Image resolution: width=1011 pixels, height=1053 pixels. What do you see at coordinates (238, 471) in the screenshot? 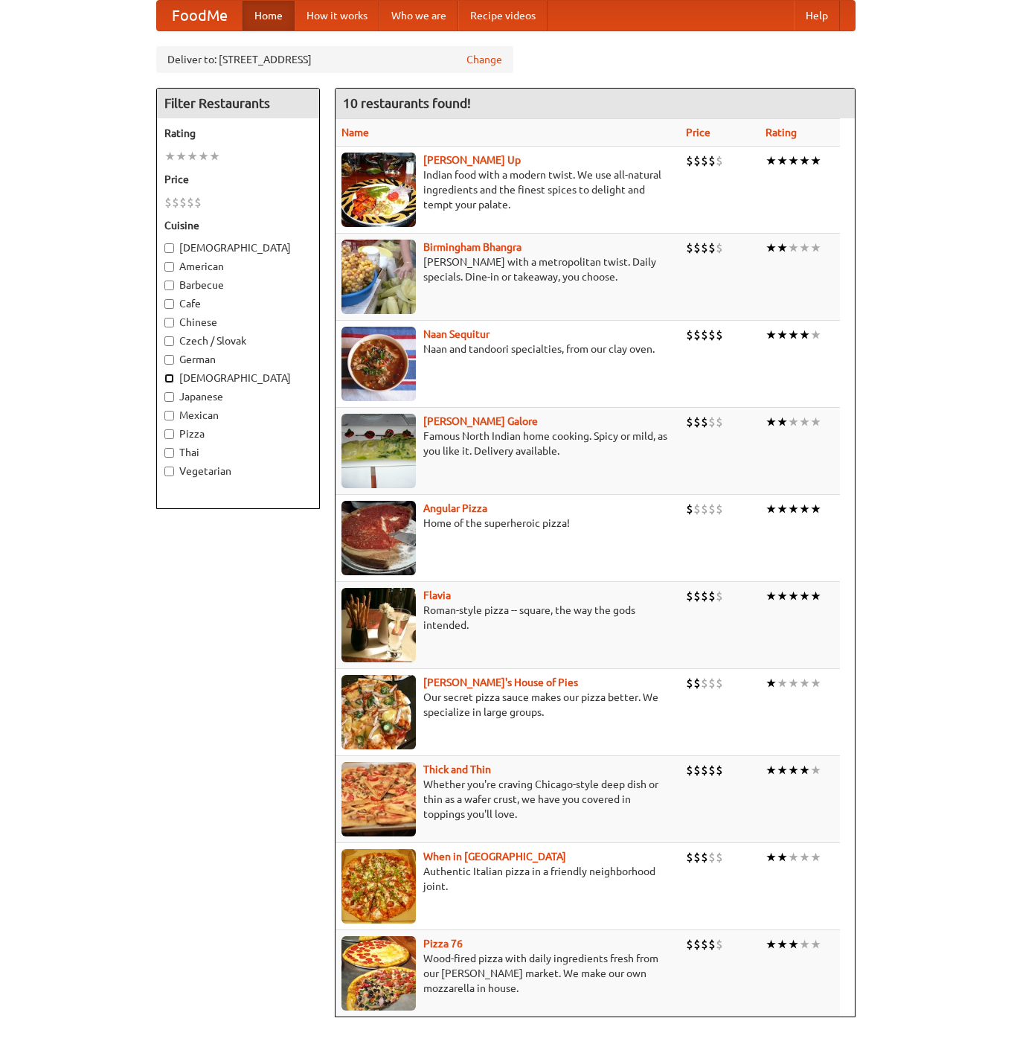
I see `label: Vegetarian` at bounding box center [238, 471].